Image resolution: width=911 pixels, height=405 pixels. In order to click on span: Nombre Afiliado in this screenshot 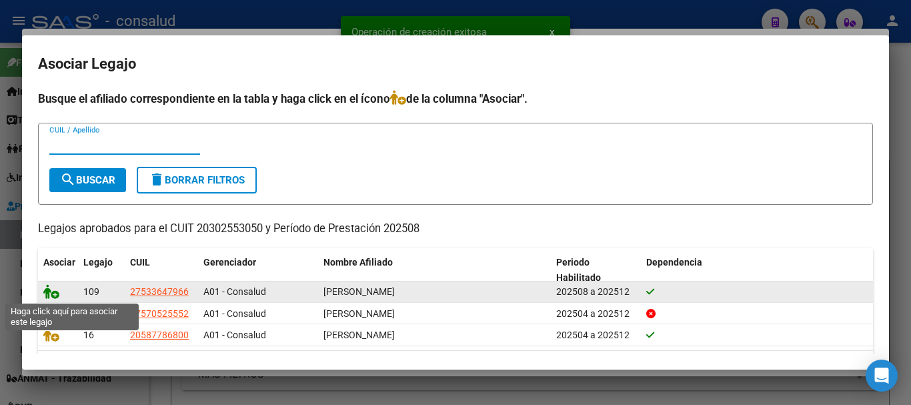, I will do `click(358, 262)`.